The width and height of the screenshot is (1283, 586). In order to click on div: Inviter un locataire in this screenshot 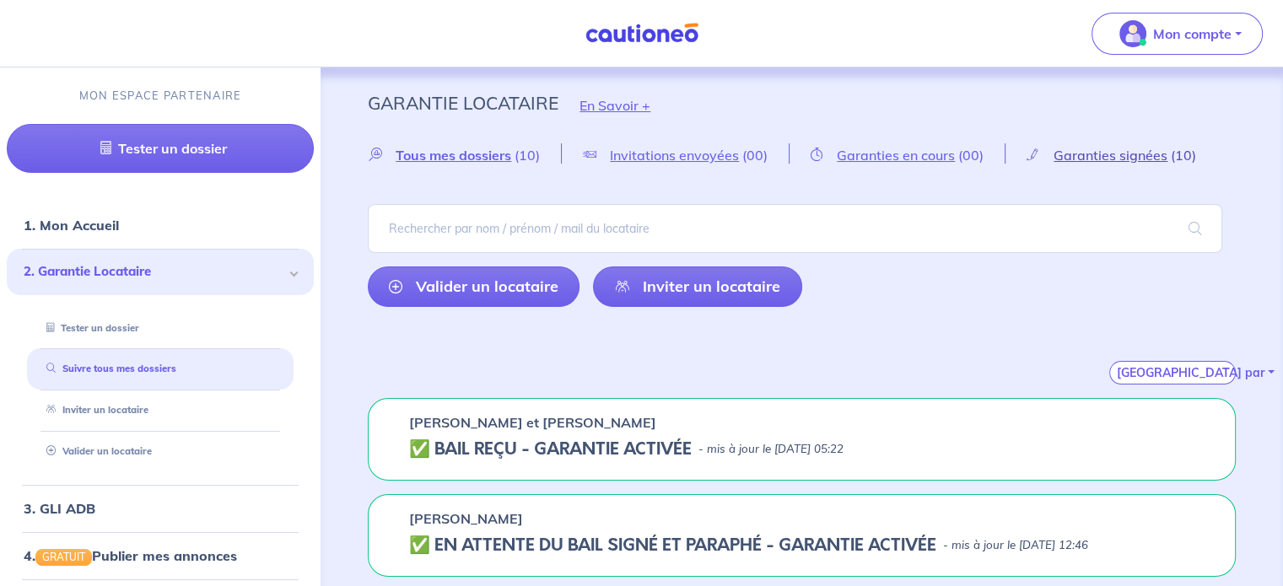, I will do `click(160, 410)`.